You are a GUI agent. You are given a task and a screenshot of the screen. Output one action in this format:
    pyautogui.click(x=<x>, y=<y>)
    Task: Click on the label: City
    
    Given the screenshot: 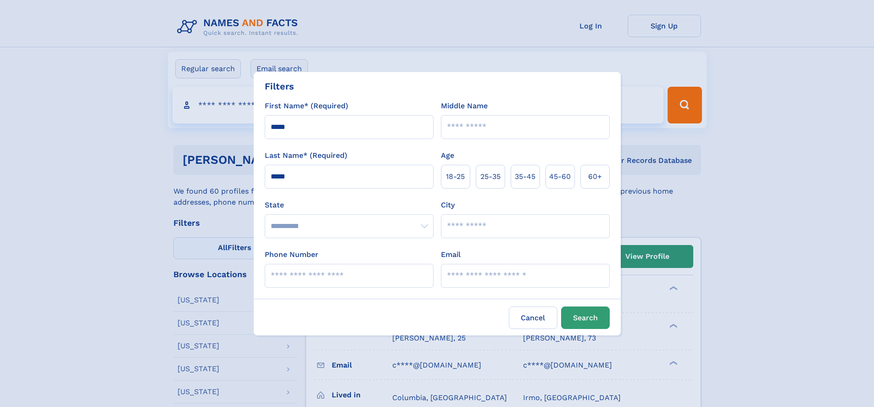 What is the action you would take?
    pyautogui.click(x=448, y=205)
    